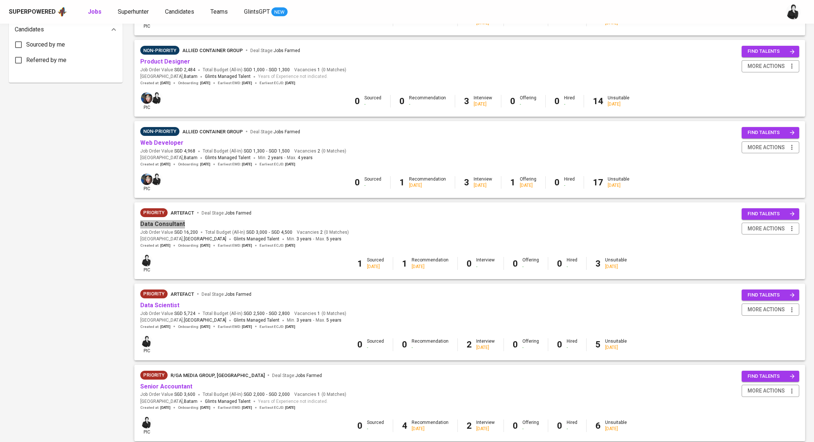 The width and height of the screenshot is (814, 442). What do you see at coordinates (147, 98) in the screenshot?
I see `img: diazagista@glints.com` at bounding box center [147, 98].